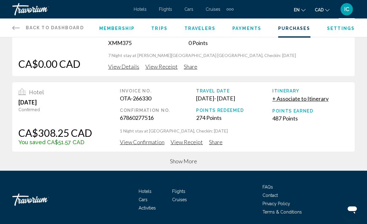 This screenshot has height=224, width=367. I want to click on button: User Menu, so click(347, 9).